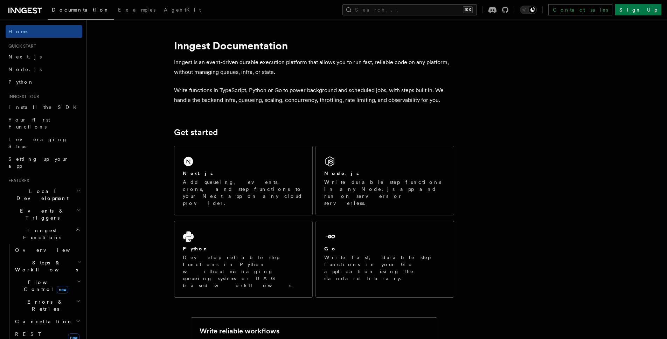 The image size is (667, 339). I want to click on a: AgentKit, so click(182, 11).